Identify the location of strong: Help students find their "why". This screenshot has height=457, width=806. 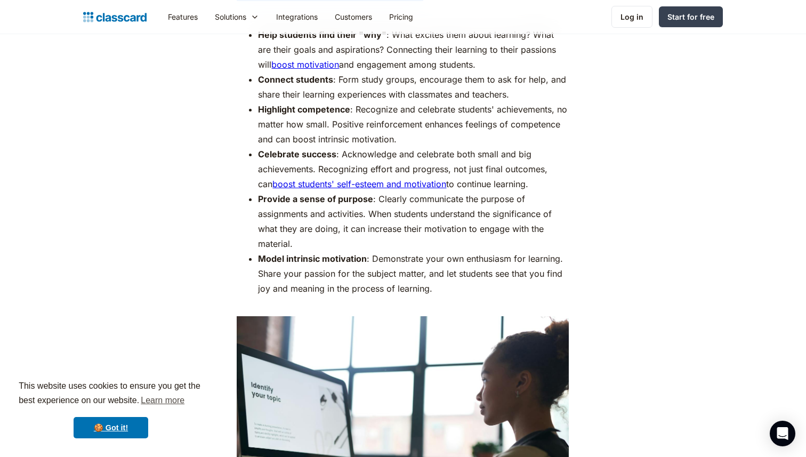
(322, 35).